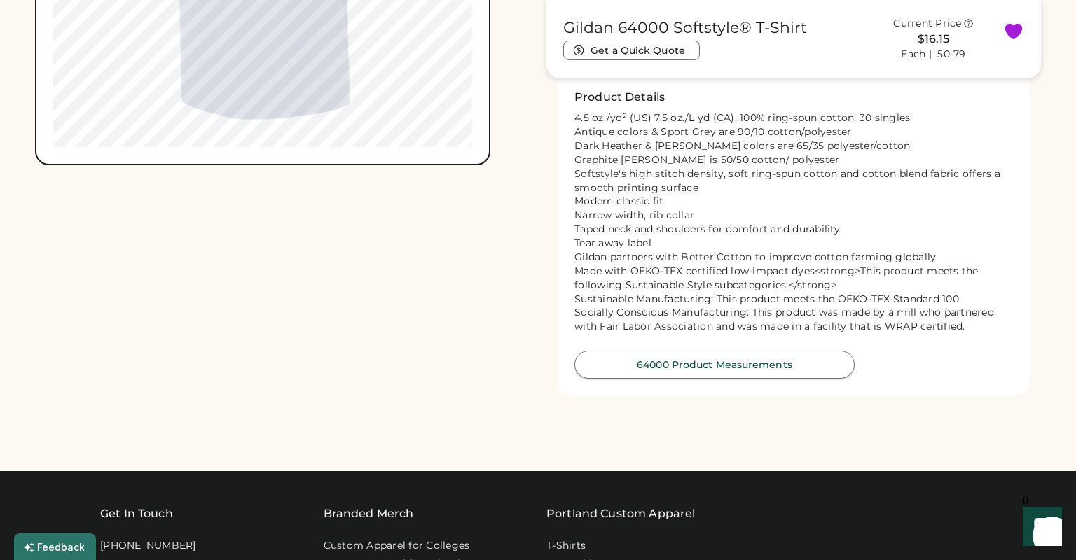 This screenshot has height=560, width=1076. What do you see at coordinates (621, 514) in the screenshot?
I see `a: Portland Custom Apparel` at bounding box center [621, 514].